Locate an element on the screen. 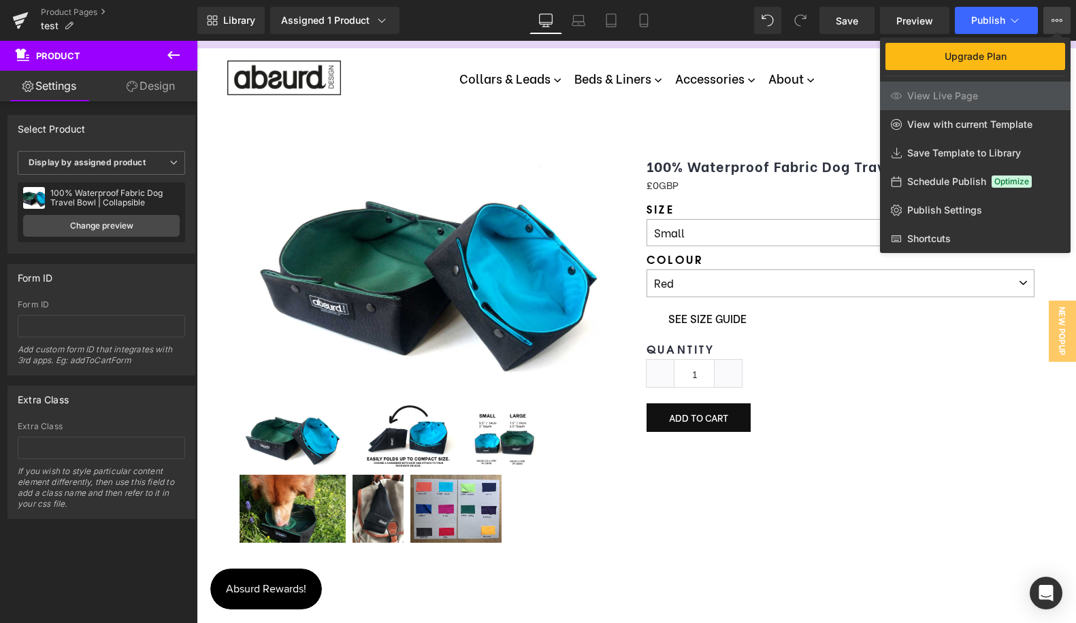  div: If you wish to style particular content element differently, then use this field to add a class n... is located at coordinates (101, 492).